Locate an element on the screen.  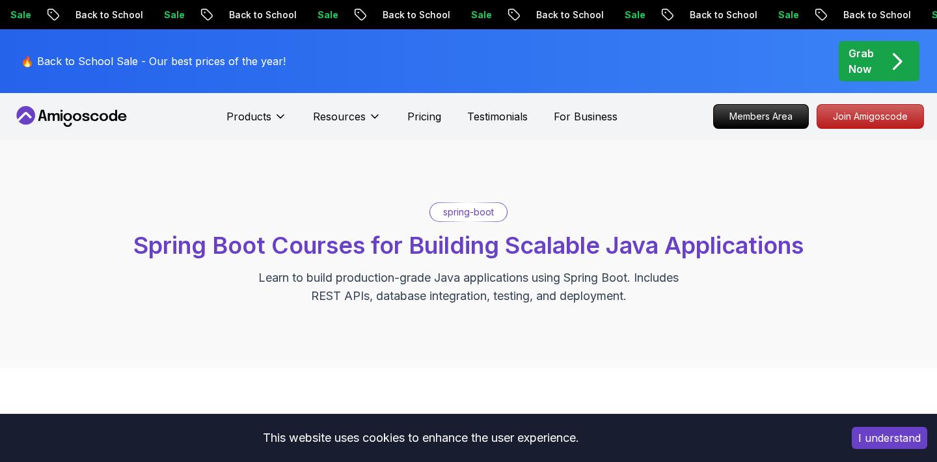
a: Testimonials is located at coordinates (497, 116).